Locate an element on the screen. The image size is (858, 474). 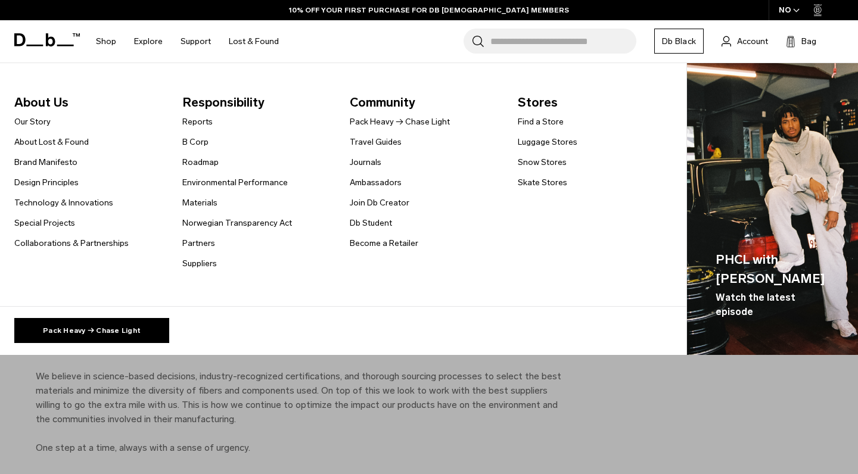
span: Watch the latest episode is located at coordinates (772, 305).